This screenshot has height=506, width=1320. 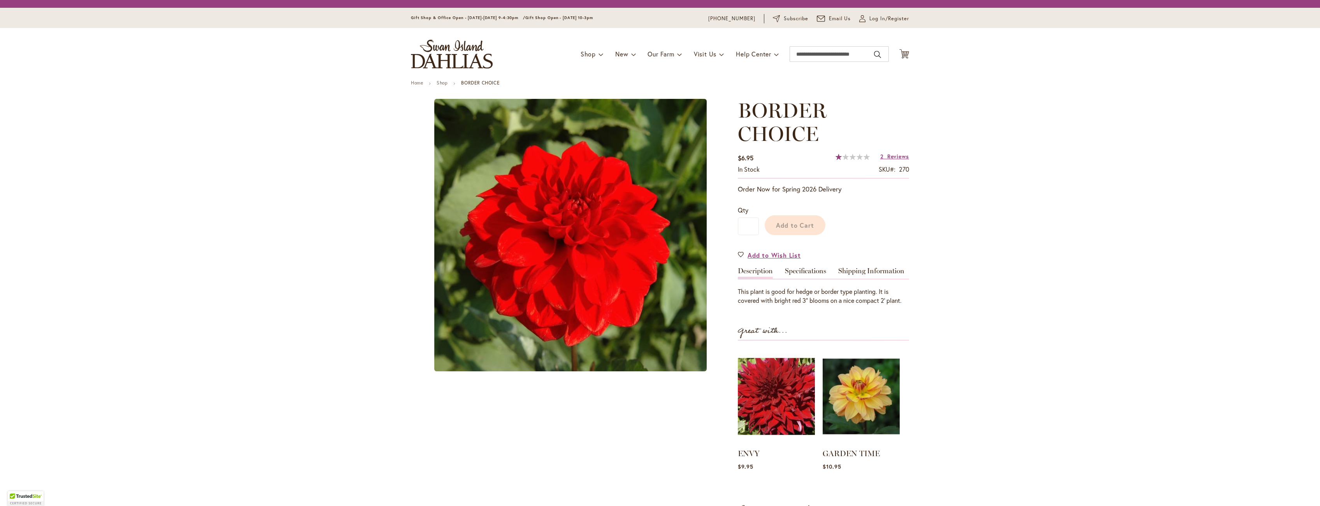 What do you see at coordinates (480, 83) in the screenshot?
I see `strong: BORDER CHOICE` at bounding box center [480, 83].